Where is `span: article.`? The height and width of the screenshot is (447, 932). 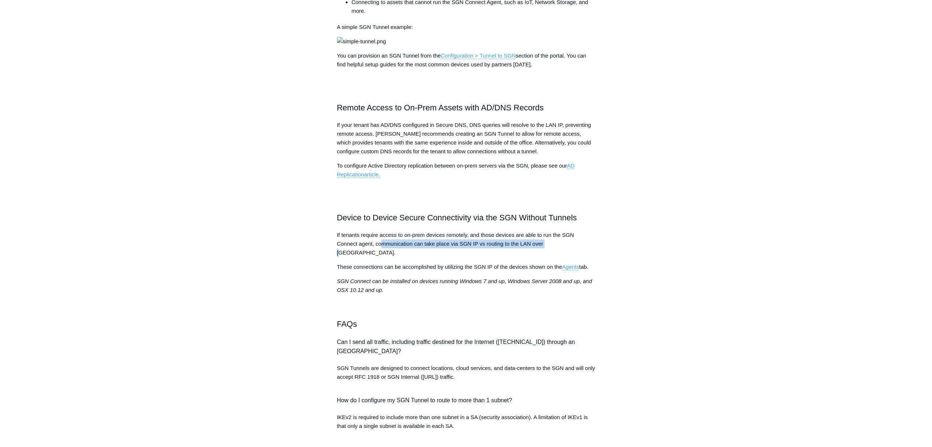
span: article. is located at coordinates (372, 174).